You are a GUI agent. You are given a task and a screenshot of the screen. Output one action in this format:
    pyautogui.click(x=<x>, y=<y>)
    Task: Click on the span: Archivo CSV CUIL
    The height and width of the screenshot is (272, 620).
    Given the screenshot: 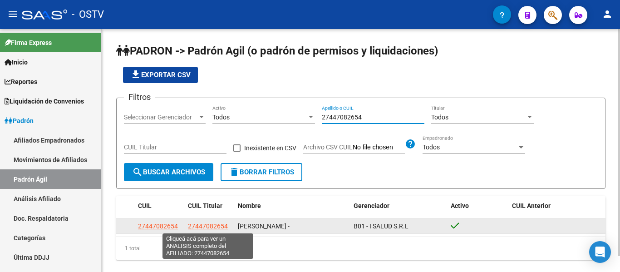 What is the action you would take?
    pyautogui.click(x=328, y=147)
    